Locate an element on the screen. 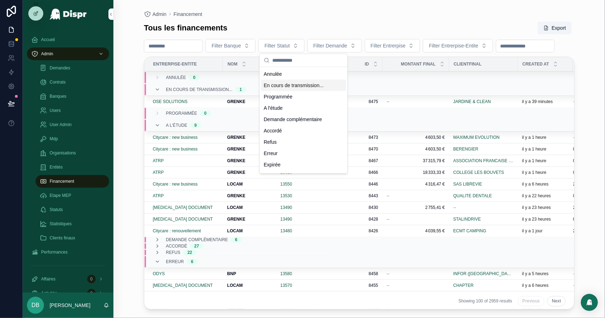 This screenshot has width=605, height=318. a: Statistiques is located at coordinates (72, 224).